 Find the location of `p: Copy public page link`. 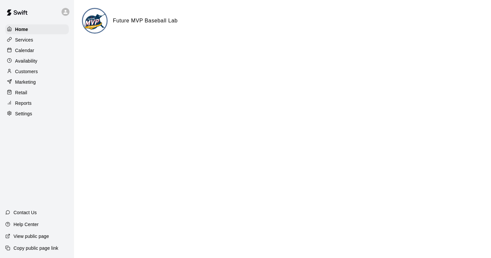

p: Copy public page link is located at coordinates (36, 248).